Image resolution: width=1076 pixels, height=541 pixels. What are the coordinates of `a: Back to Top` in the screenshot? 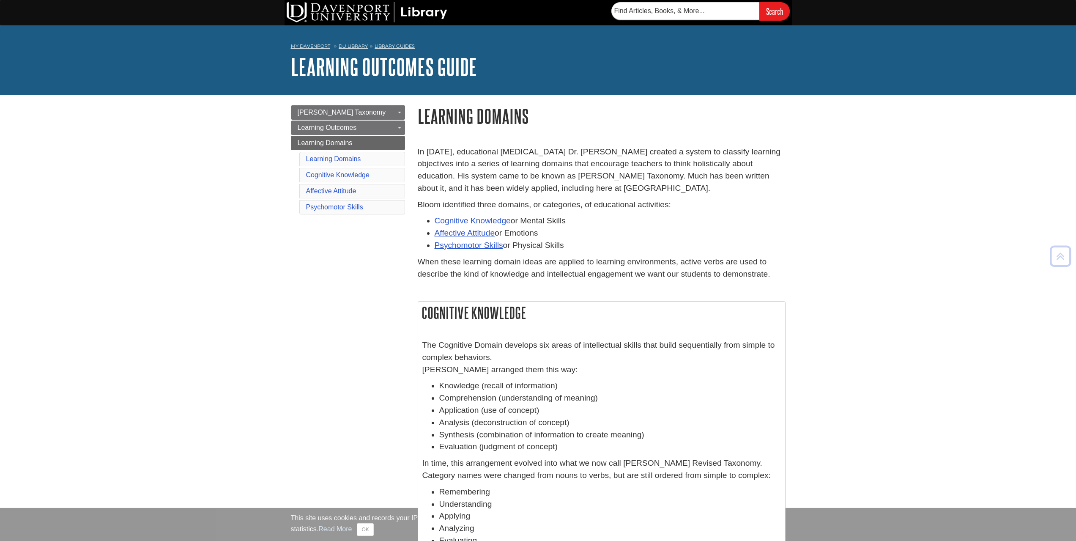 It's located at (1060, 256).